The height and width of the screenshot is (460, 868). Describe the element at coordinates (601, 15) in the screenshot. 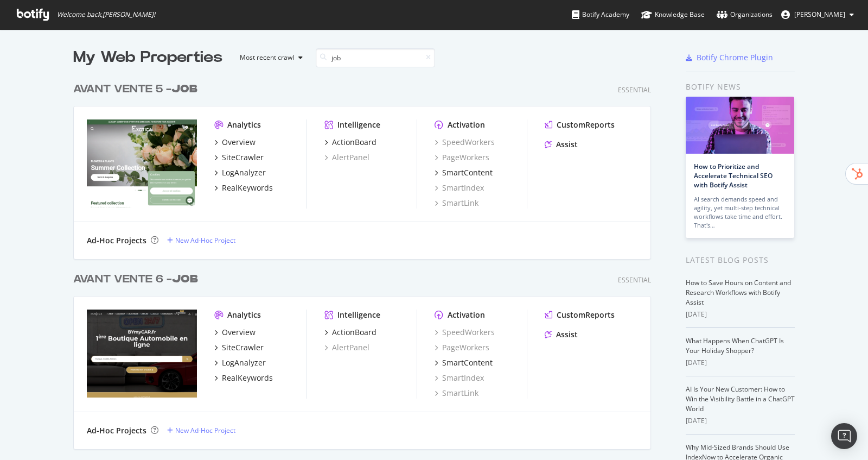

I see `div: Botify Academy` at that location.